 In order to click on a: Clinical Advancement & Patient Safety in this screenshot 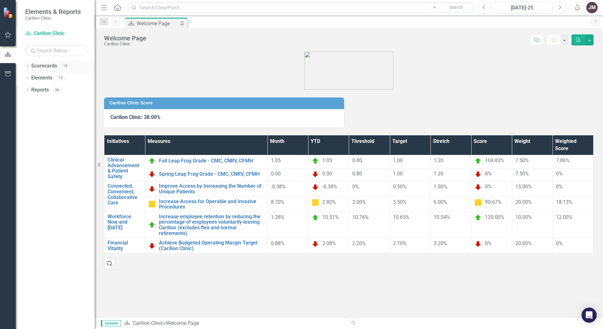, I will do `click(125, 168)`.